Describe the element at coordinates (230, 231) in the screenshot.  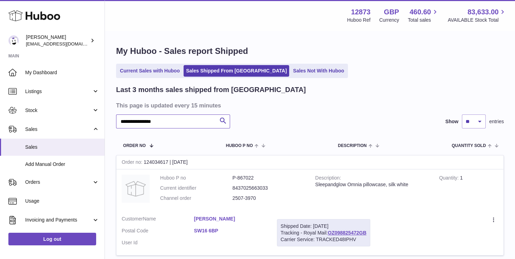
I see `a: SW16 6BP` at that location.